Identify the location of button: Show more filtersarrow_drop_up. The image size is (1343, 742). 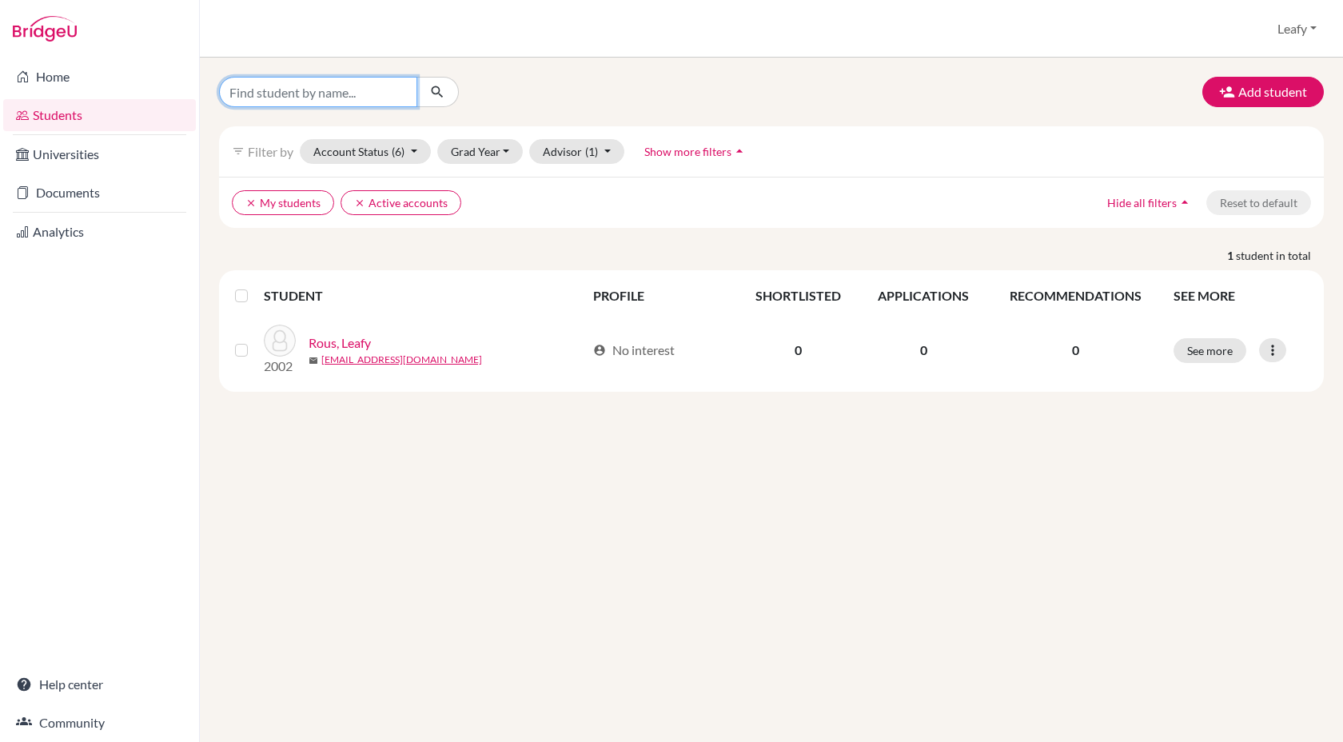
(695, 151).